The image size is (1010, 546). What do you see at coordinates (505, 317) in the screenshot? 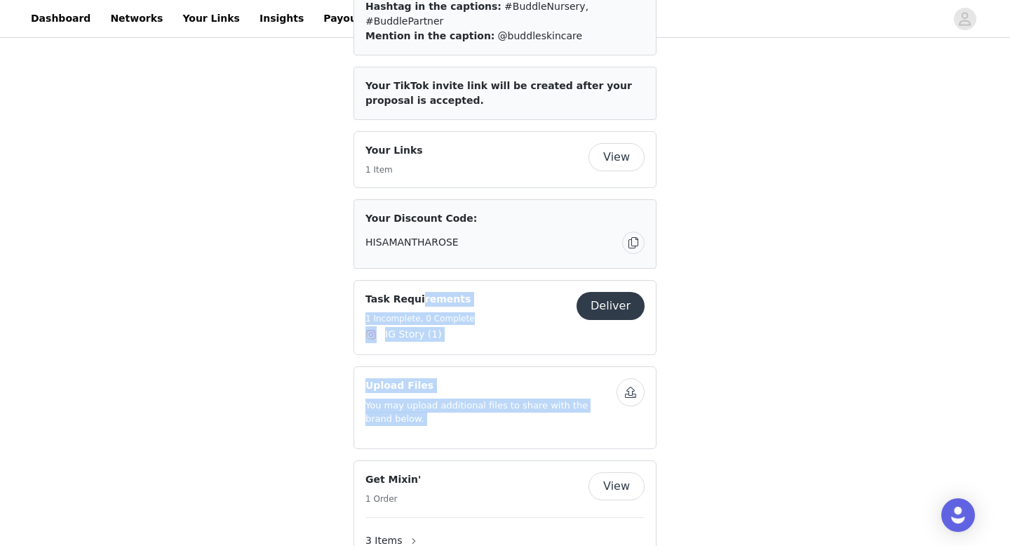
I see `div: Task Requirements` at bounding box center [505, 317].